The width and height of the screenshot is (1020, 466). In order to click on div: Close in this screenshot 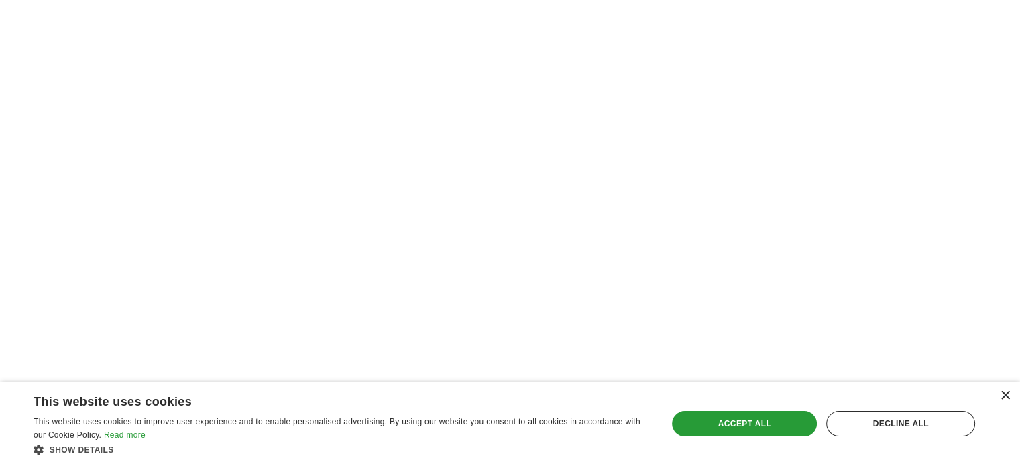, I will do `click(1004, 396)`.